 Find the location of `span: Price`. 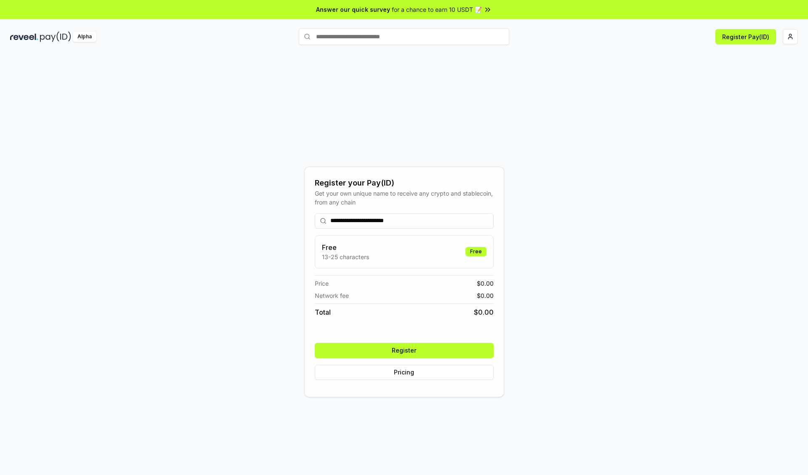

span: Price is located at coordinates (322, 283).